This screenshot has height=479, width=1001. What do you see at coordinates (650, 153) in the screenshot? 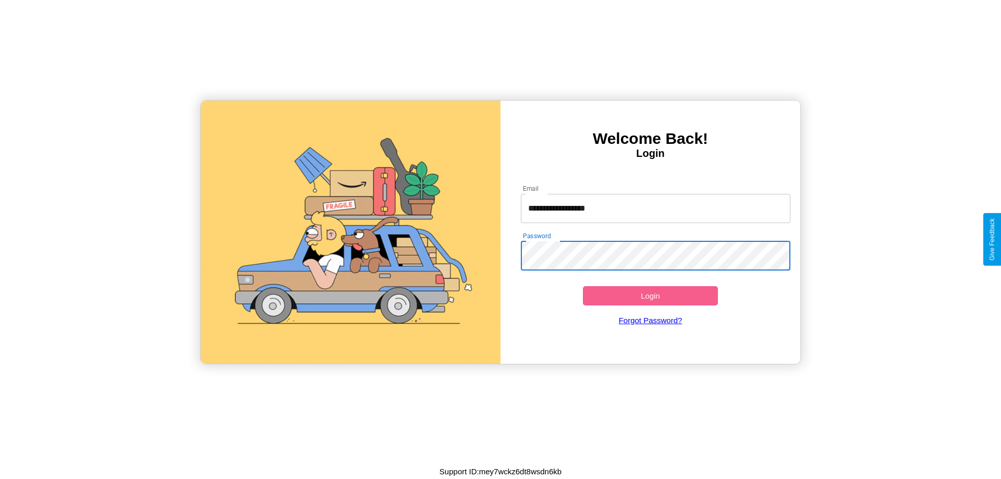
I see `h4: Login` at bounding box center [650, 153].